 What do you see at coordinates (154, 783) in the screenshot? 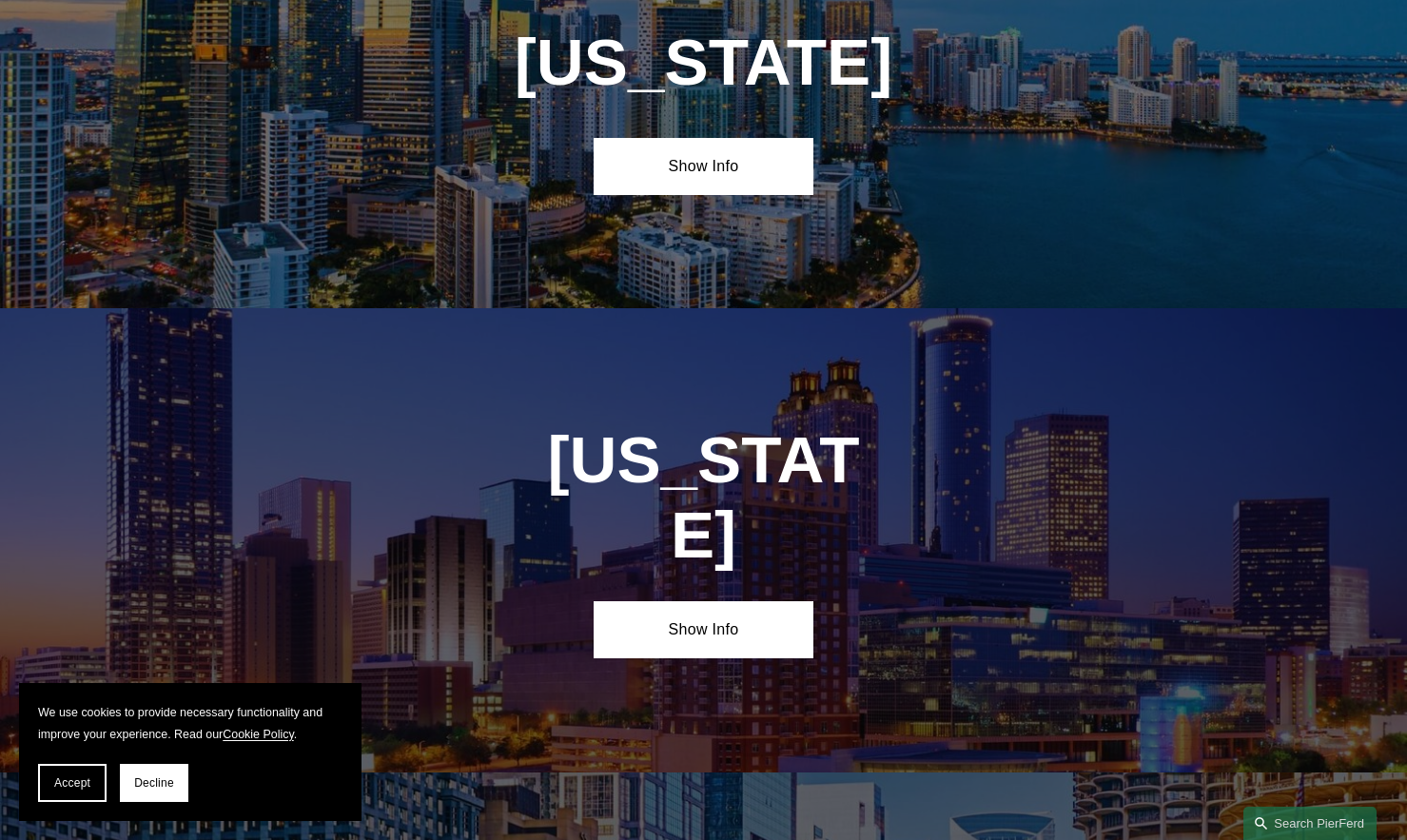
I see `button: Decline` at bounding box center [154, 783].